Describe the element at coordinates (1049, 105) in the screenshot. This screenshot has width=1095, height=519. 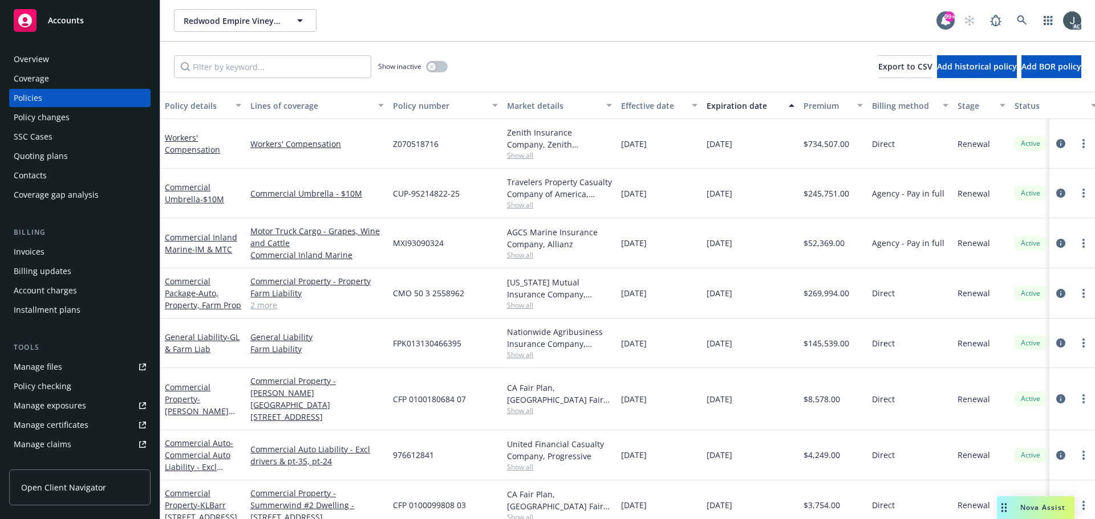
I see `div: Status` at that location.